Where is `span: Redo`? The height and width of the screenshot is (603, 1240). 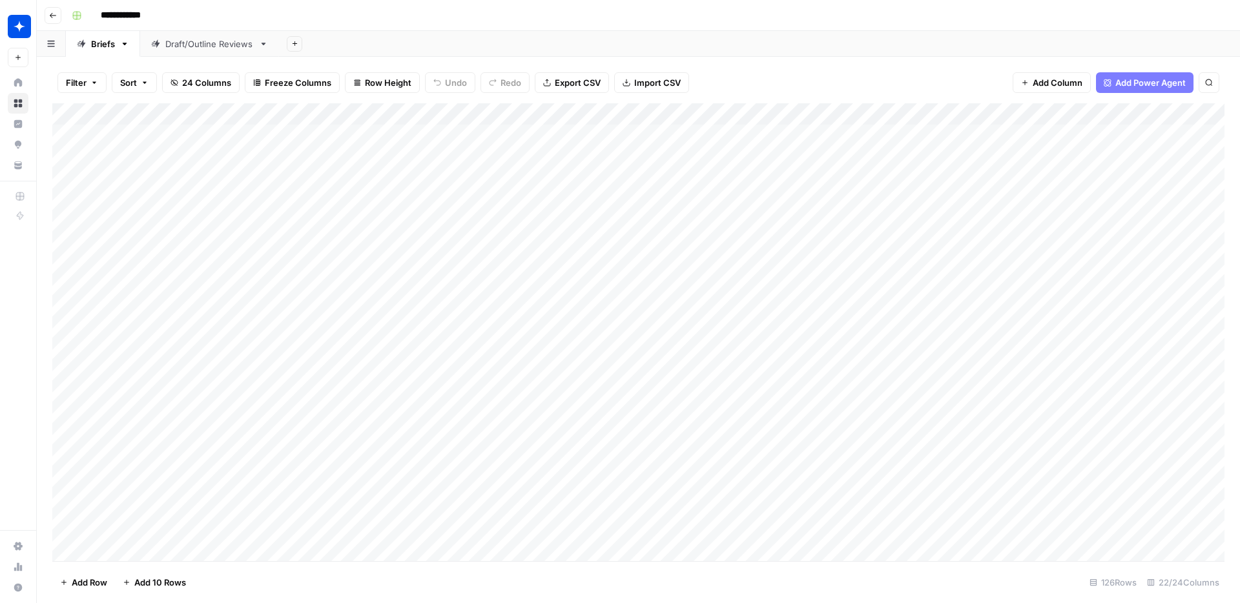 span: Redo is located at coordinates (511, 83).